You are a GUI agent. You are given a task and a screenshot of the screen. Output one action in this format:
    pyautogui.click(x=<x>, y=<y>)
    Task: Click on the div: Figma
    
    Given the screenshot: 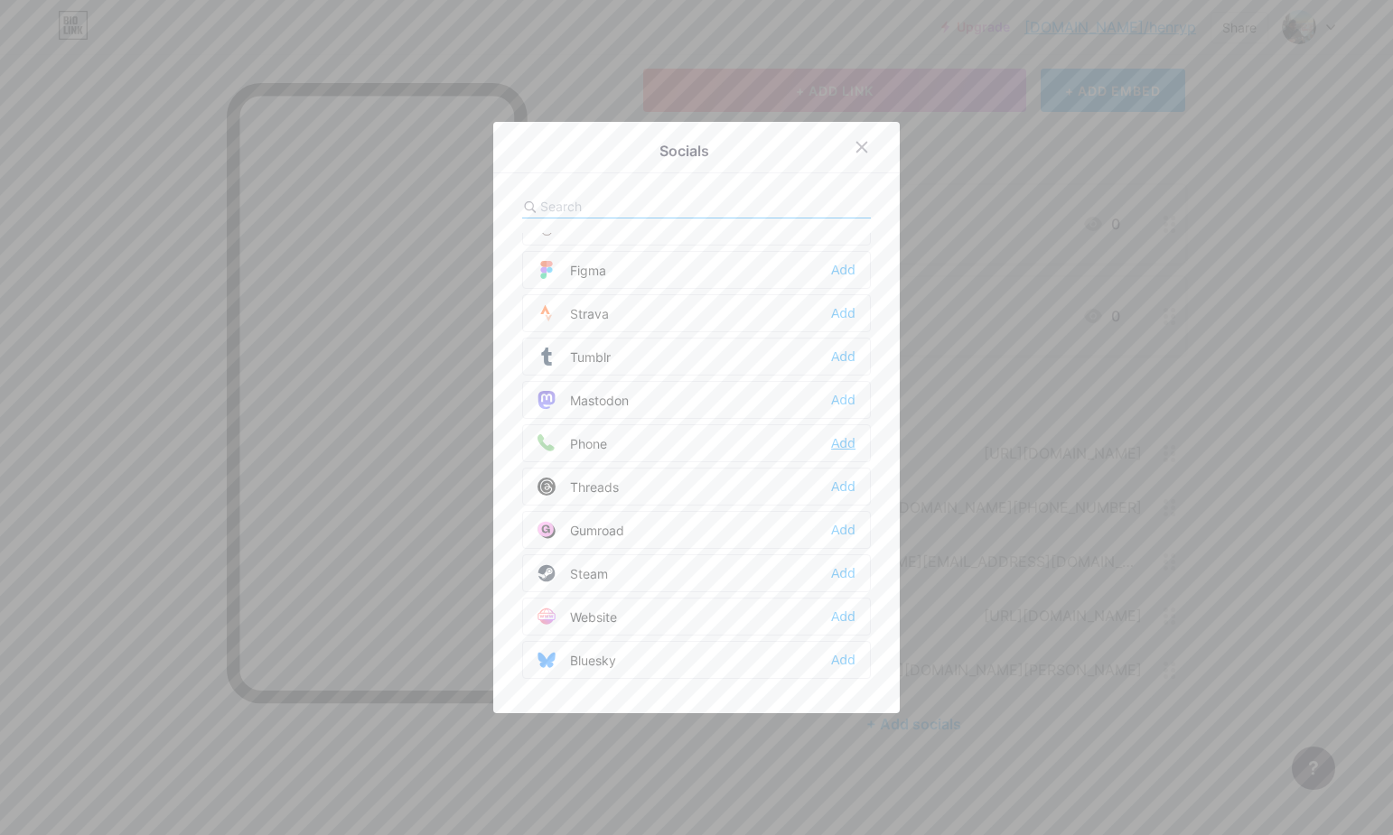 What is the action you would take?
    pyautogui.click(x=572, y=270)
    